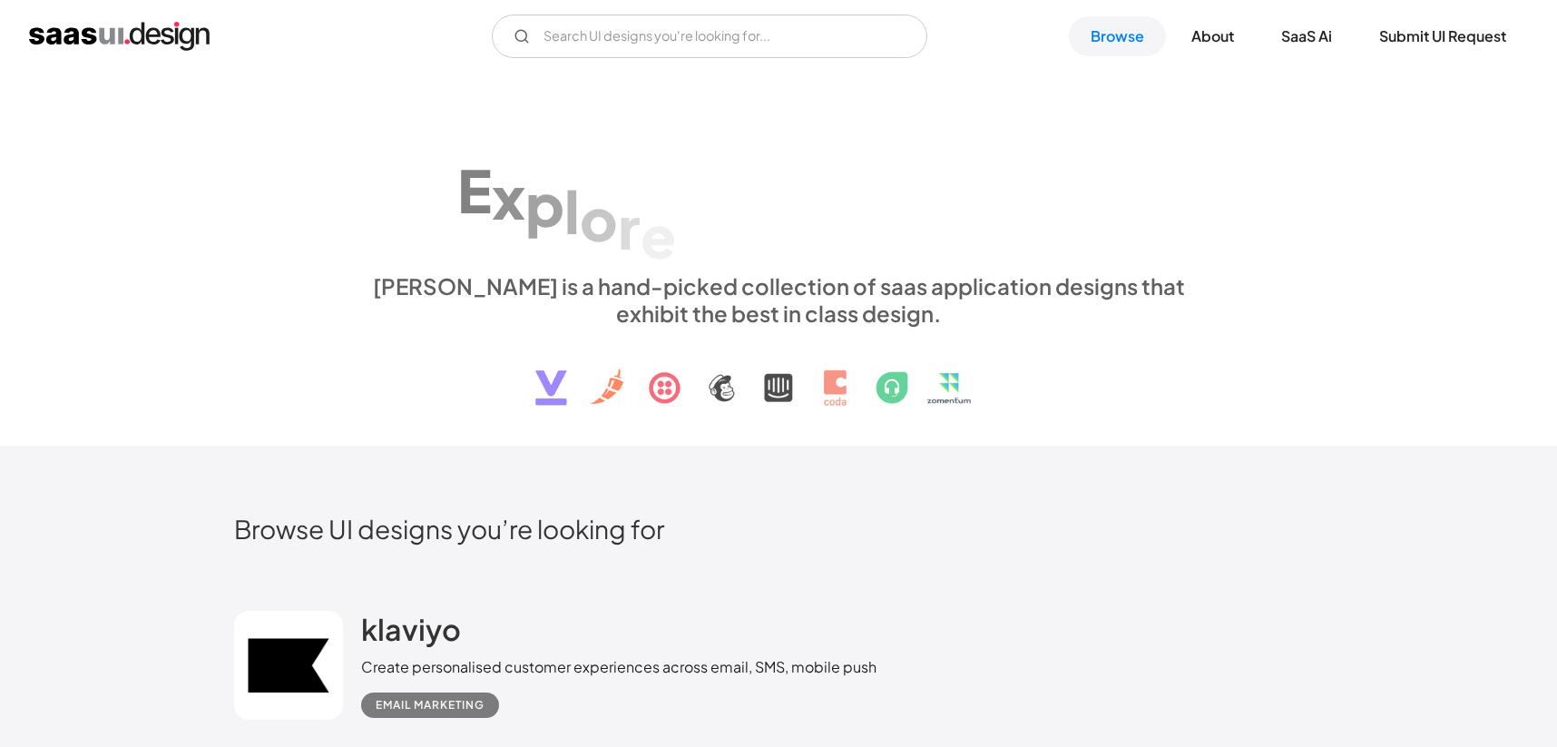  What do you see at coordinates (778, 374) in the screenshot?
I see `img: text, icon, saas logo` at bounding box center [778, 374].